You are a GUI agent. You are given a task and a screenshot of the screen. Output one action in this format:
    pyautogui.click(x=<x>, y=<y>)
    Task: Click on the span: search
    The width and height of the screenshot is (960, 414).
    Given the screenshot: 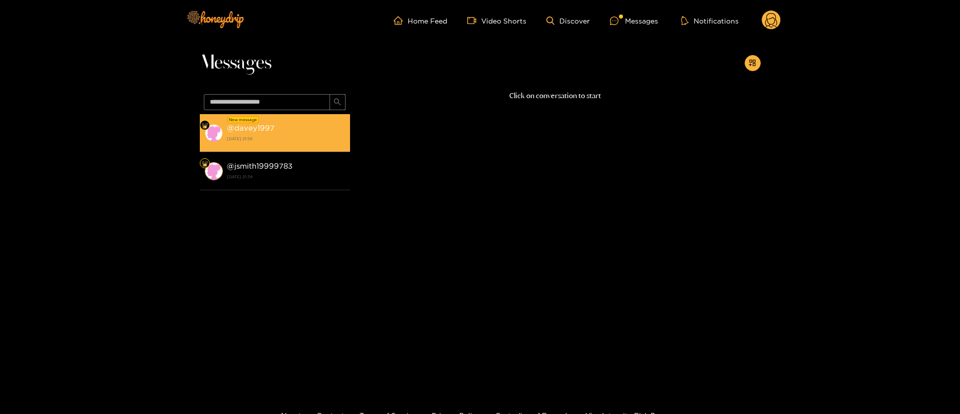 What is the action you would take?
    pyautogui.click(x=337, y=102)
    